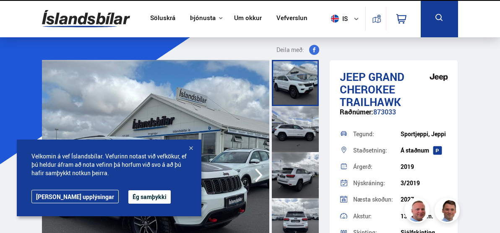  Describe the element at coordinates (290, 50) in the screenshot. I see `span: Deila með:` at that location.